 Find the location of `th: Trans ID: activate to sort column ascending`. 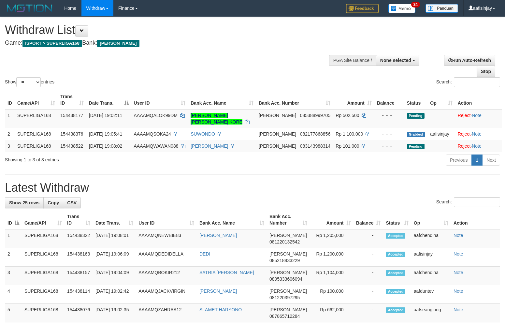

th: Trans ID: activate to sort column ascending is located at coordinates (79, 220).